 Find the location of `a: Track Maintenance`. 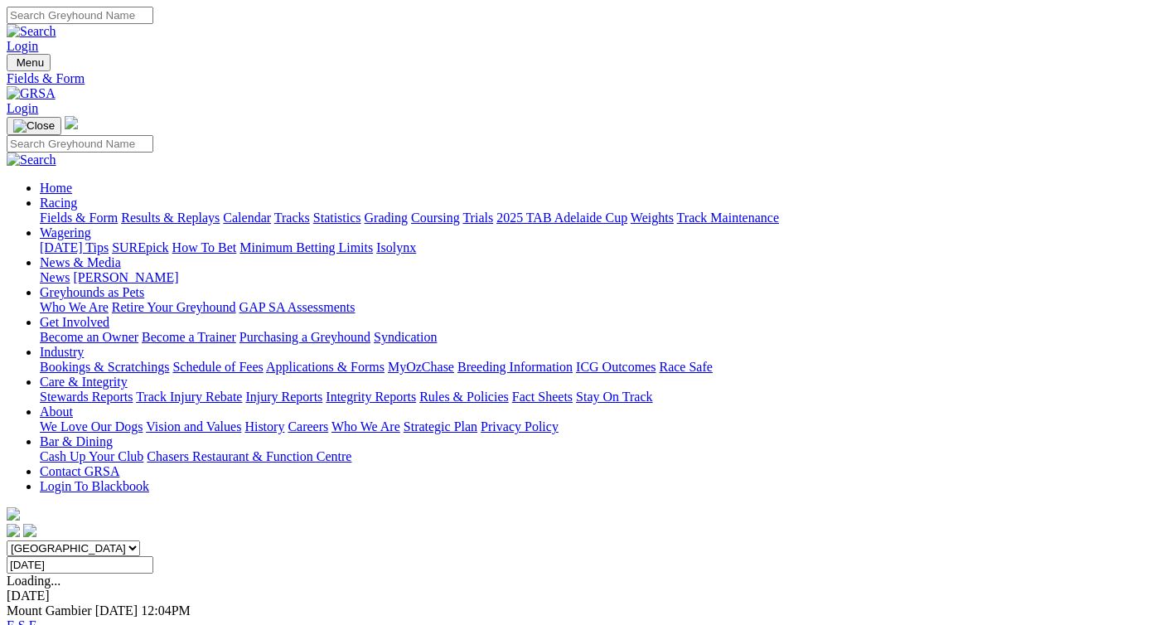

a: Track Maintenance is located at coordinates (728, 217).